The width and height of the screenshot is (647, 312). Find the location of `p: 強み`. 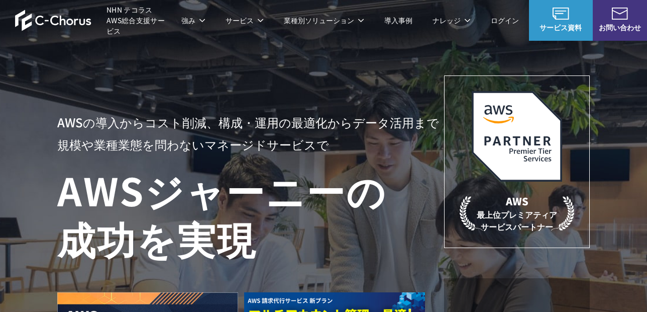

p: 強み is located at coordinates (194, 20).